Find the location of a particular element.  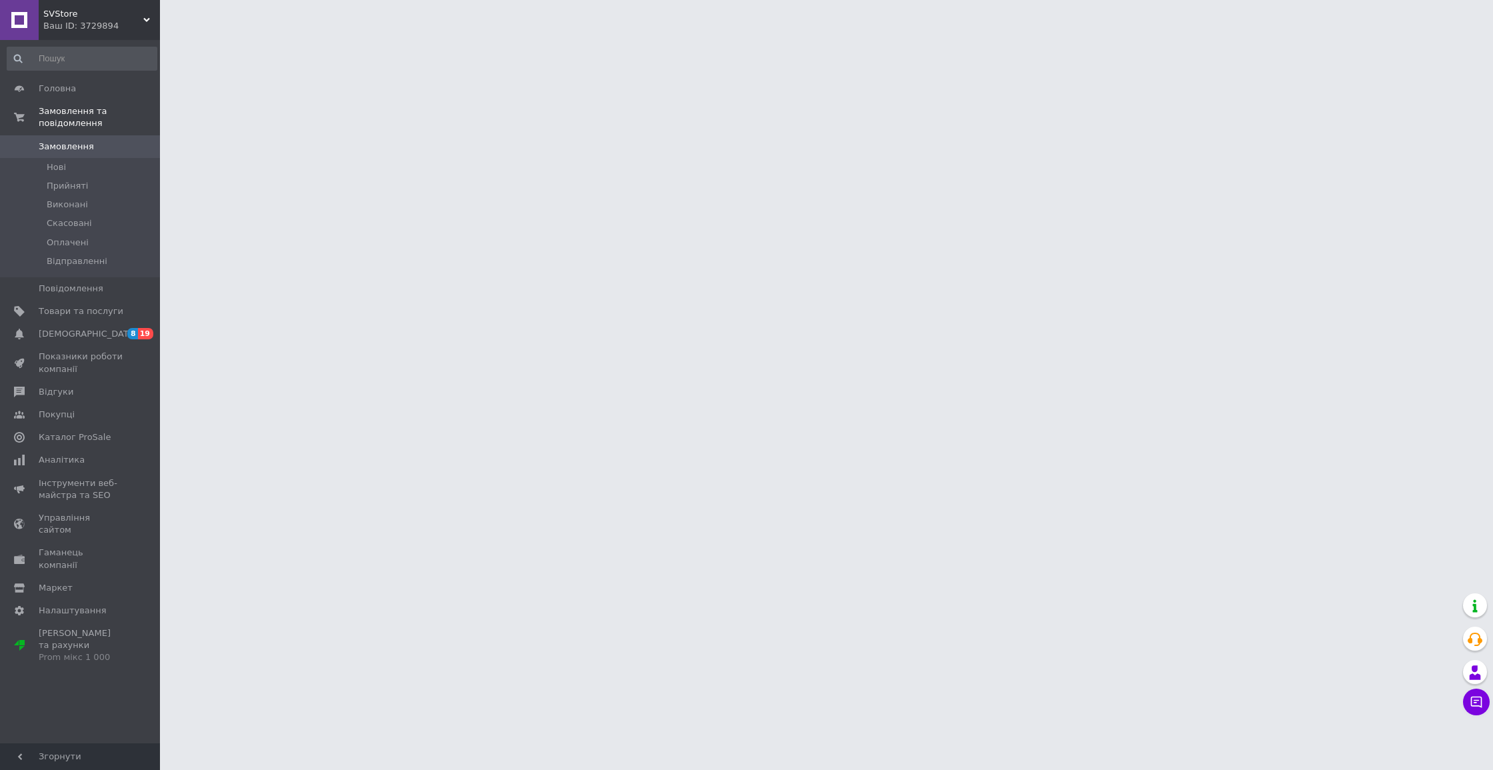

span: Відгуки is located at coordinates (56, 392).